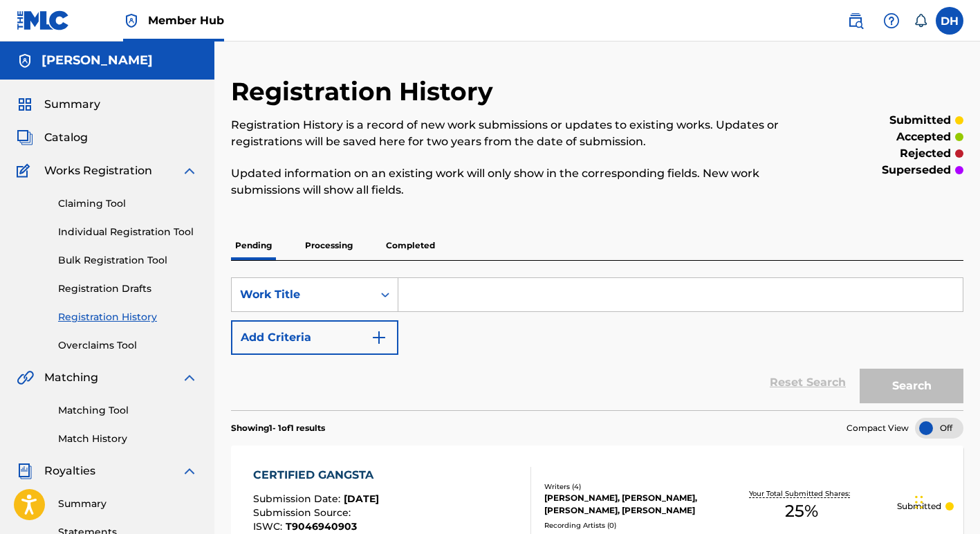 The height and width of the screenshot is (534, 980). I want to click on img: Matching, so click(25, 378).